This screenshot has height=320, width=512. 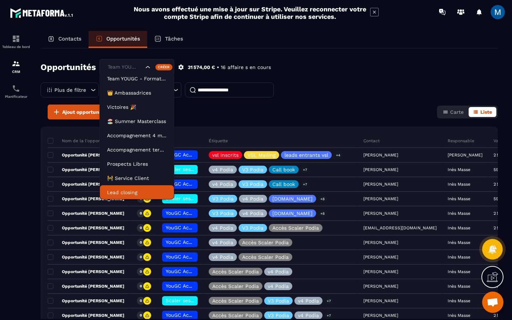 I want to click on p: Tableau de bord, so click(x=16, y=47).